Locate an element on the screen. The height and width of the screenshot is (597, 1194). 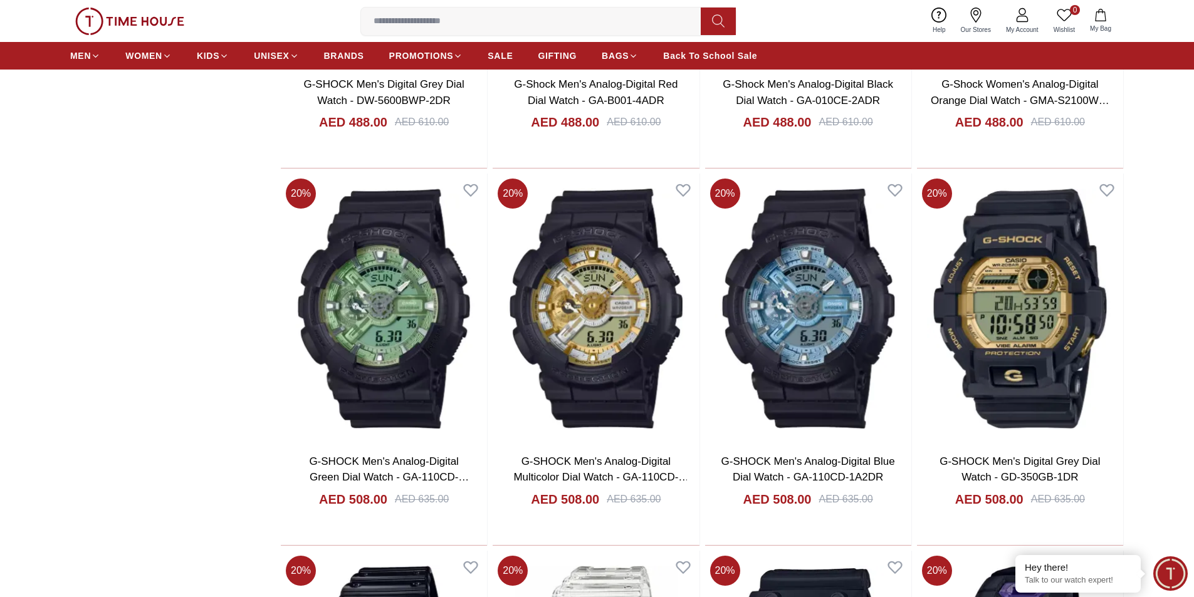
a: G-Shock Women's Analog-Digital Orange Dial Watch - GMA-S2100WS-7ADR is located at coordinates (1020, 100).